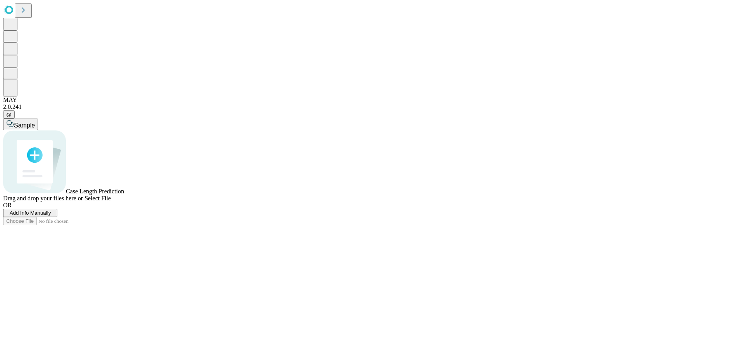  What do you see at coordinates (7, 205) in the screenshot?
I see `span: OR` at bounding box center [7, 205].